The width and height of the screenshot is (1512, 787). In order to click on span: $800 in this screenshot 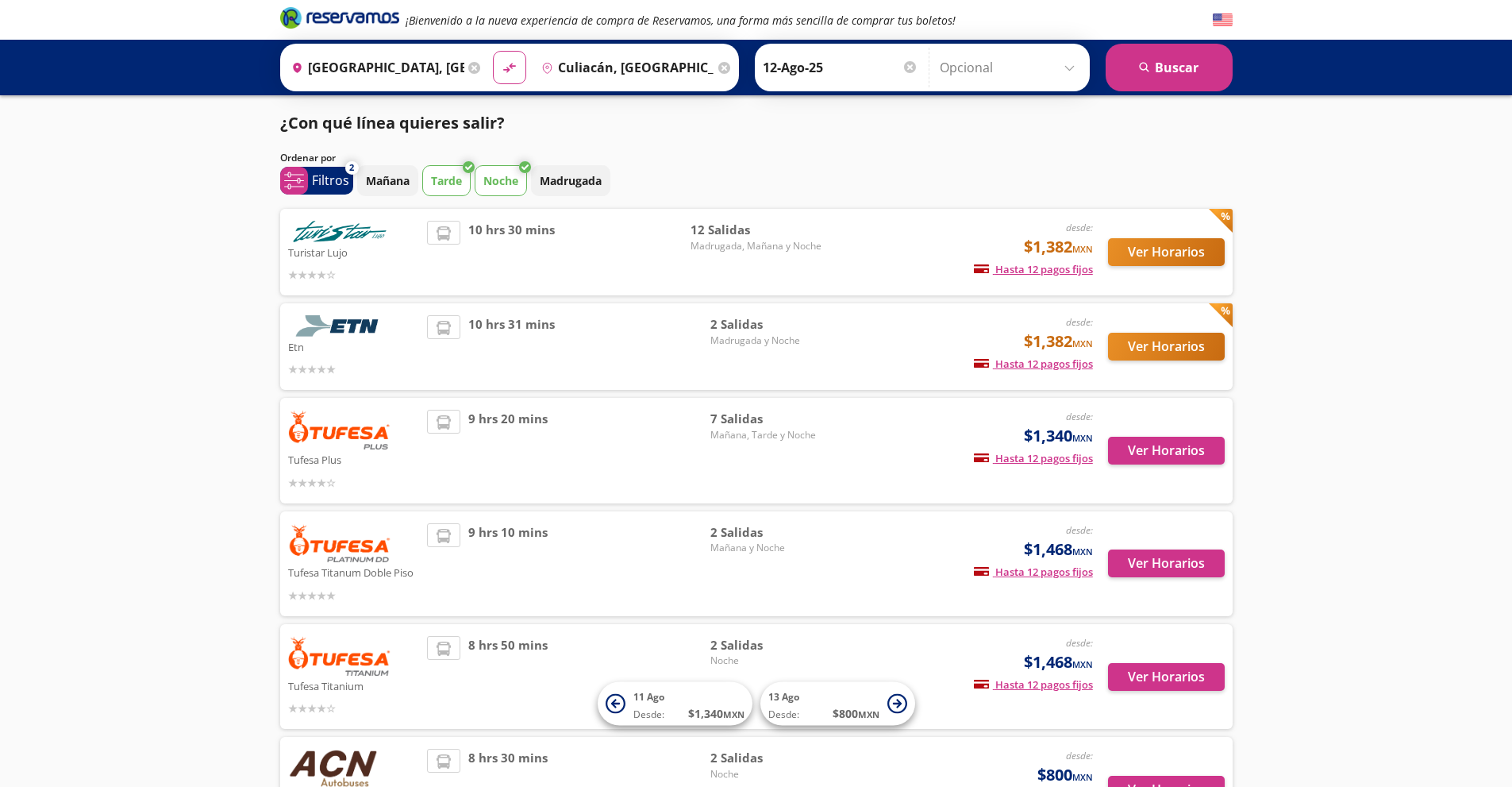, I will do `click(1065, 775)`.